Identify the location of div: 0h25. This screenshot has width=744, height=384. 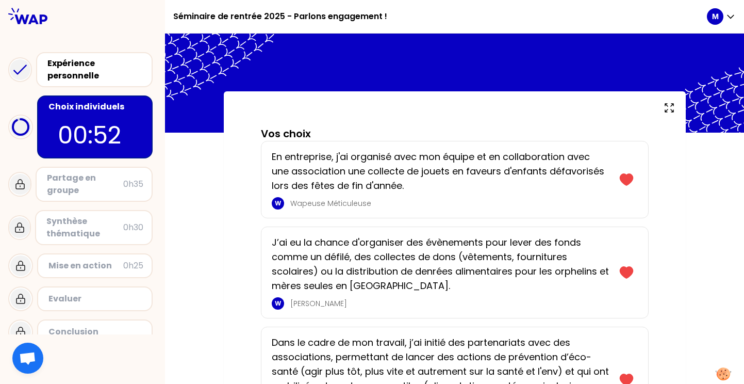
(133, 266).